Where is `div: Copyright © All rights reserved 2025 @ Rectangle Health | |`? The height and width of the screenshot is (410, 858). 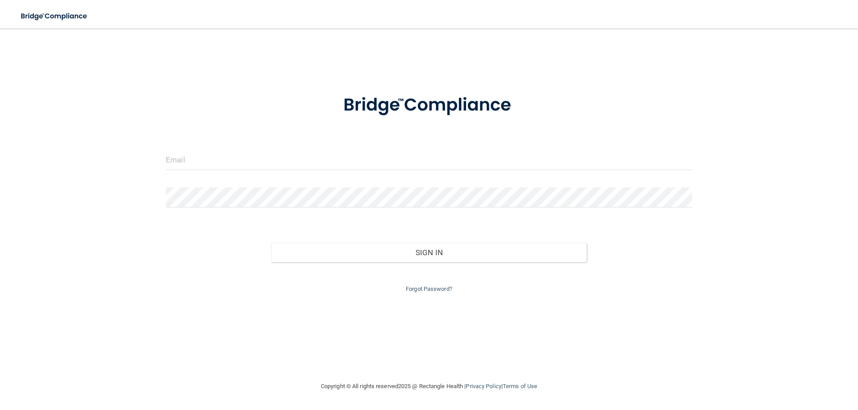
div: Copyright © All rights reserved 2025 @ Rectangle Health | | is located at coordinates (429, 387).